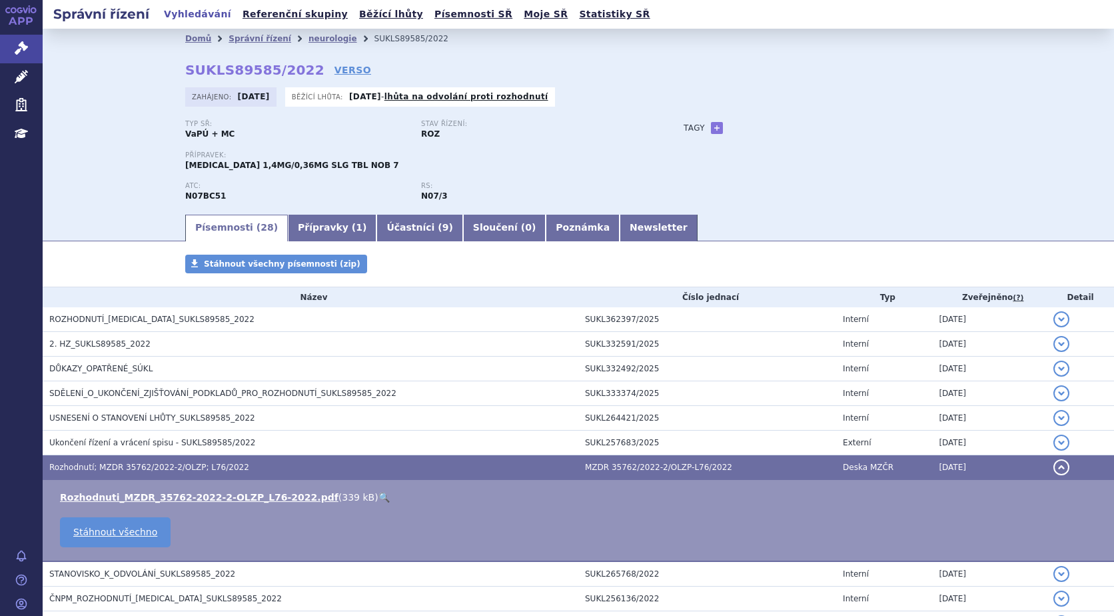 This screenshot has width=1114, height=616. Describe the element at coordinates (152, 319) in the screenshot. I see `span: ROZHODNUTÍ_ZUBSOLV_SUKLS89585_2022` at that location.